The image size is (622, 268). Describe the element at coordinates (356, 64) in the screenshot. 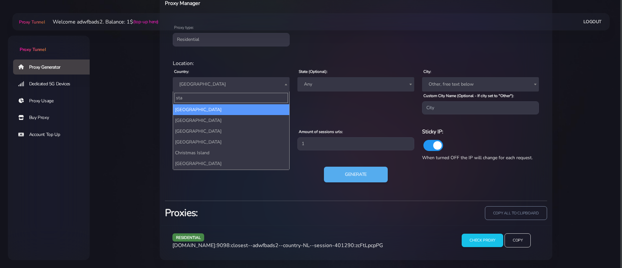

I see `div: Location:` at that location.